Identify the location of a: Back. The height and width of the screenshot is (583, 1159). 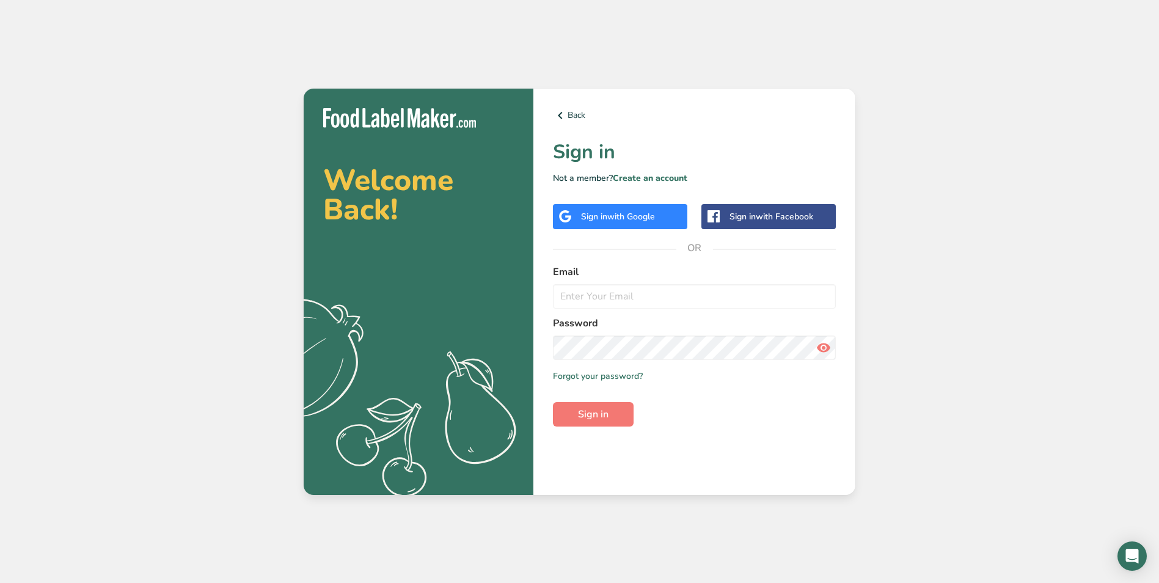
(694, 115).